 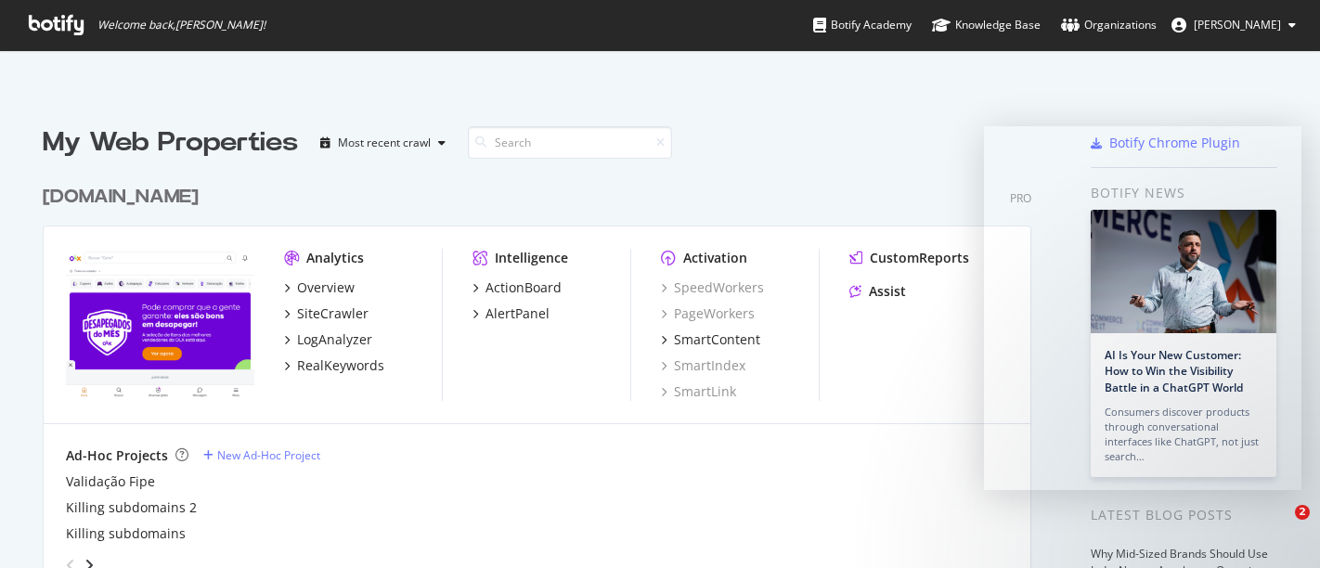 What do you see at coordinates (268, 455) in the screenshot?
I see `div: New Ad-Hoc Project` at bounding box center [268, 455].